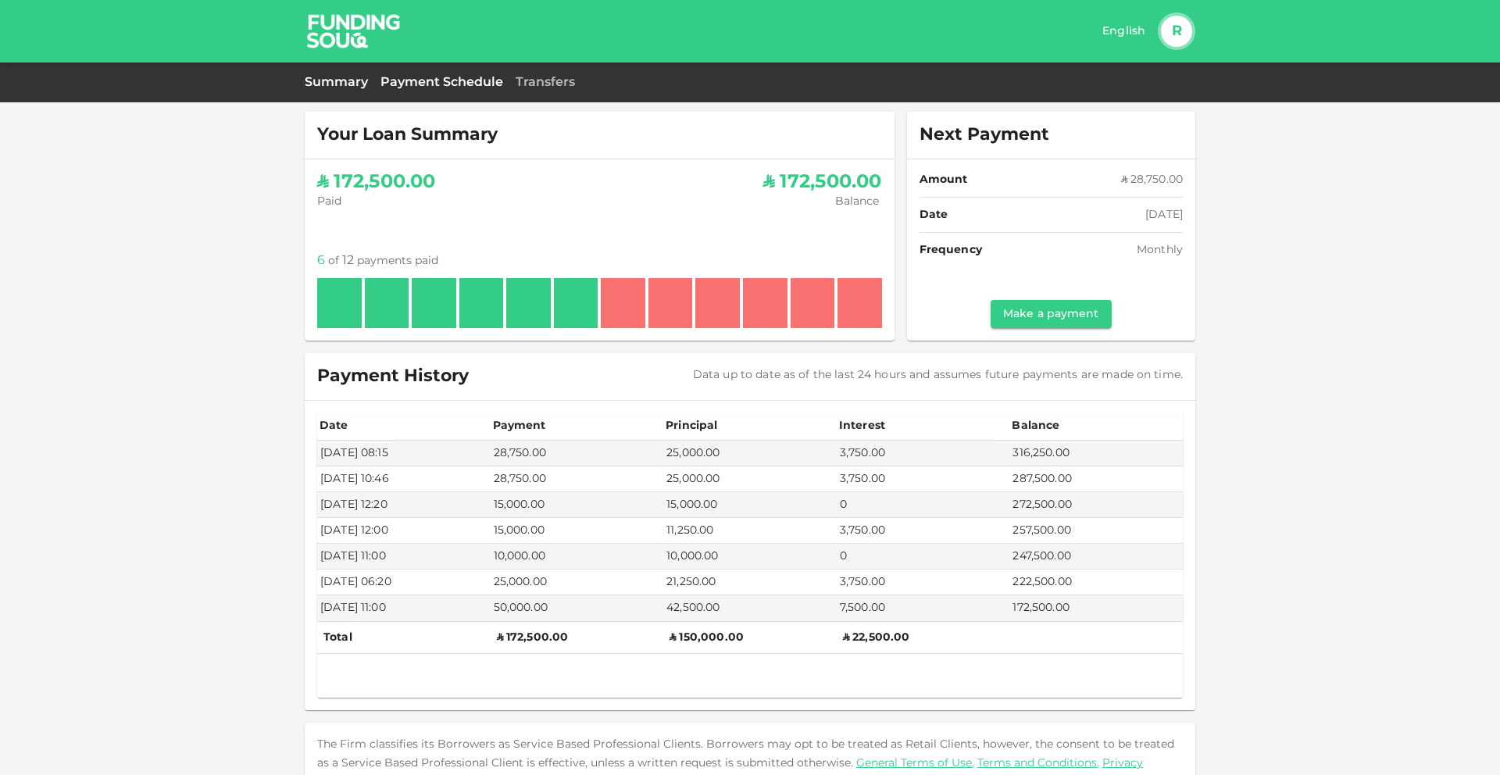 The image size is (1500, 775). I want to click on div: Date, so click(334, 426).